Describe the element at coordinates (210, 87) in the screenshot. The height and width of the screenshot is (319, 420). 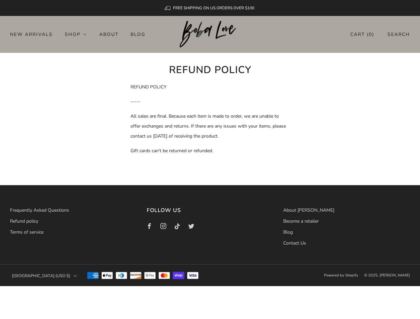
I see `p: REFUND POLICY` at that location.